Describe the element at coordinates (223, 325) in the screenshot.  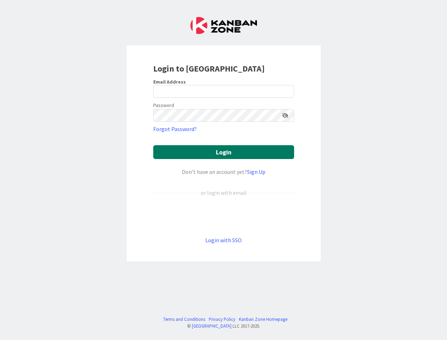
I see `div: © LLC 2017- 2025 .` at that location.